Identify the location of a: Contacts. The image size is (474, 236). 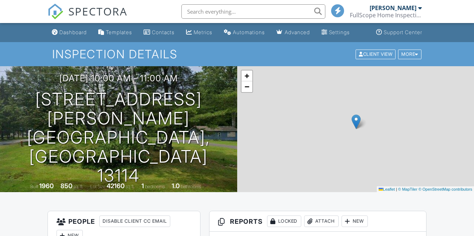
(159, 32).